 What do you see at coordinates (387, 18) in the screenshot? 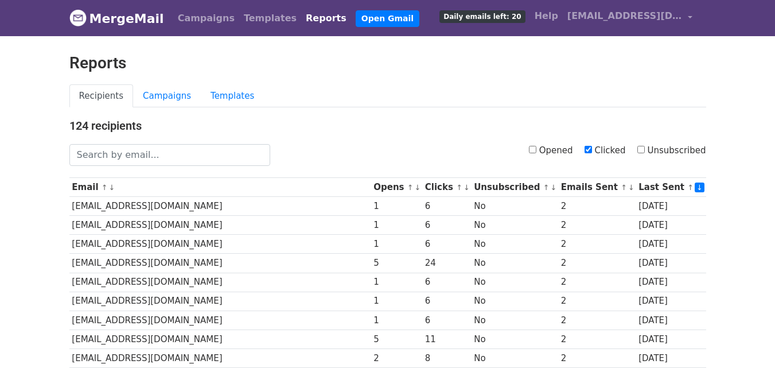
I see `a: Open Gmail` at bounding box center [387, 18].